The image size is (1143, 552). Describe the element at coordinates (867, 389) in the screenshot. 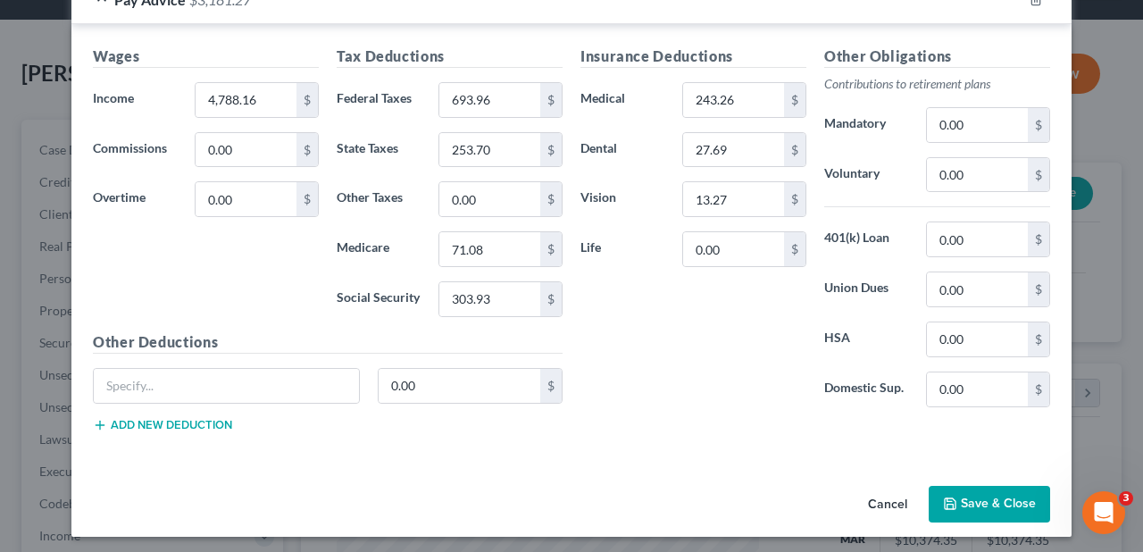

I see `label: Domestic Sup.` at that location.